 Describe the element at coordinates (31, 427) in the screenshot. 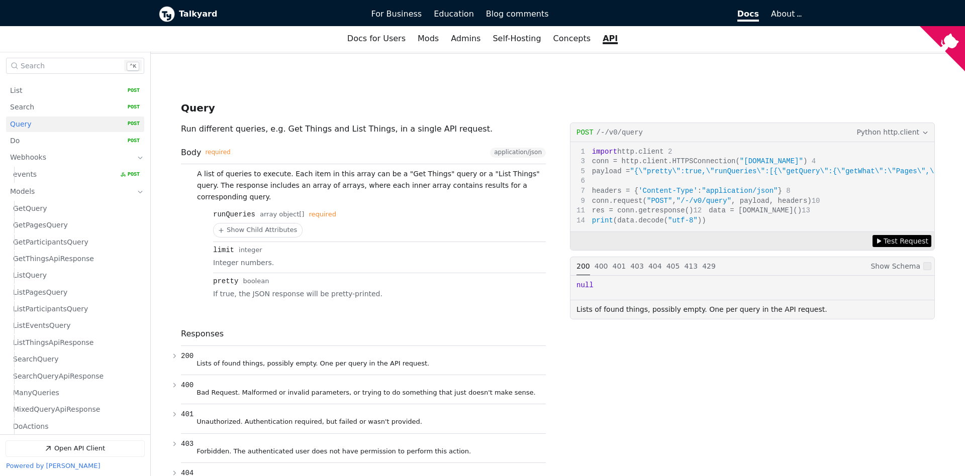

I see `span: DoActions` at that location.